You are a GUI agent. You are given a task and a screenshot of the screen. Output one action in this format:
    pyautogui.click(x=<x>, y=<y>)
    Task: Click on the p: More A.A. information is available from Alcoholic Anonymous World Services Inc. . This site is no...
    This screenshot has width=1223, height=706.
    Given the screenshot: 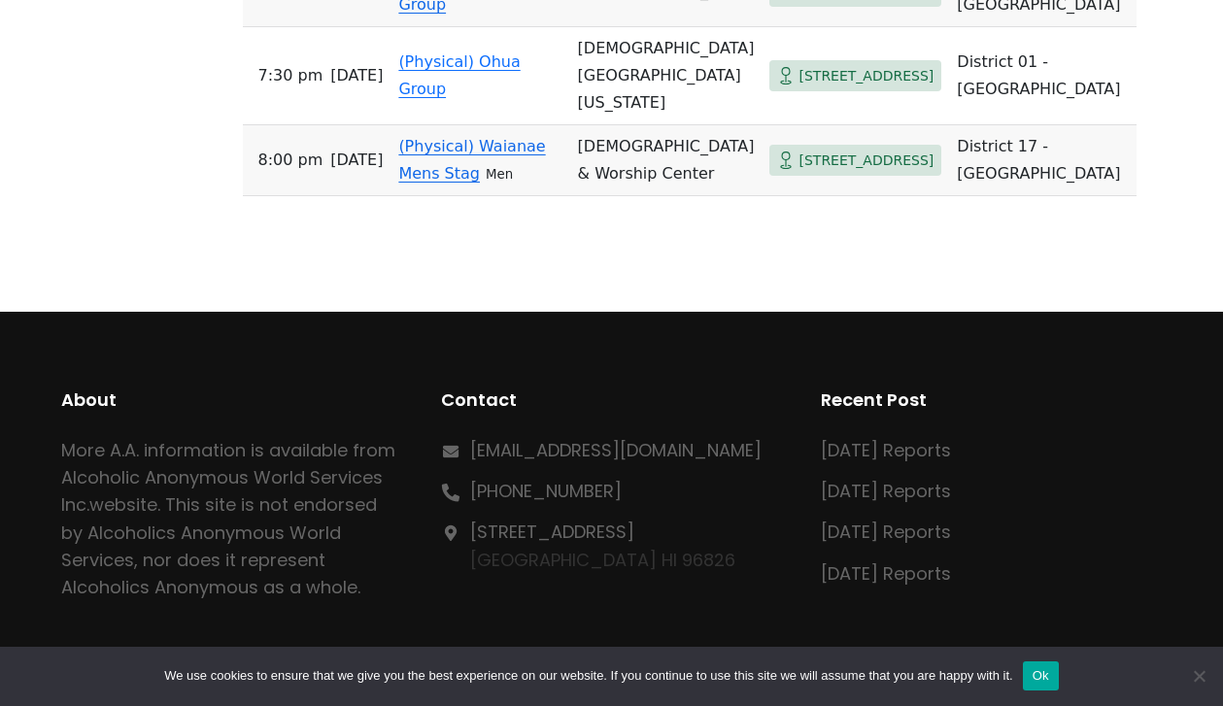 What is the action you would take?
    pyautogui.click(x=231, y=519)
    